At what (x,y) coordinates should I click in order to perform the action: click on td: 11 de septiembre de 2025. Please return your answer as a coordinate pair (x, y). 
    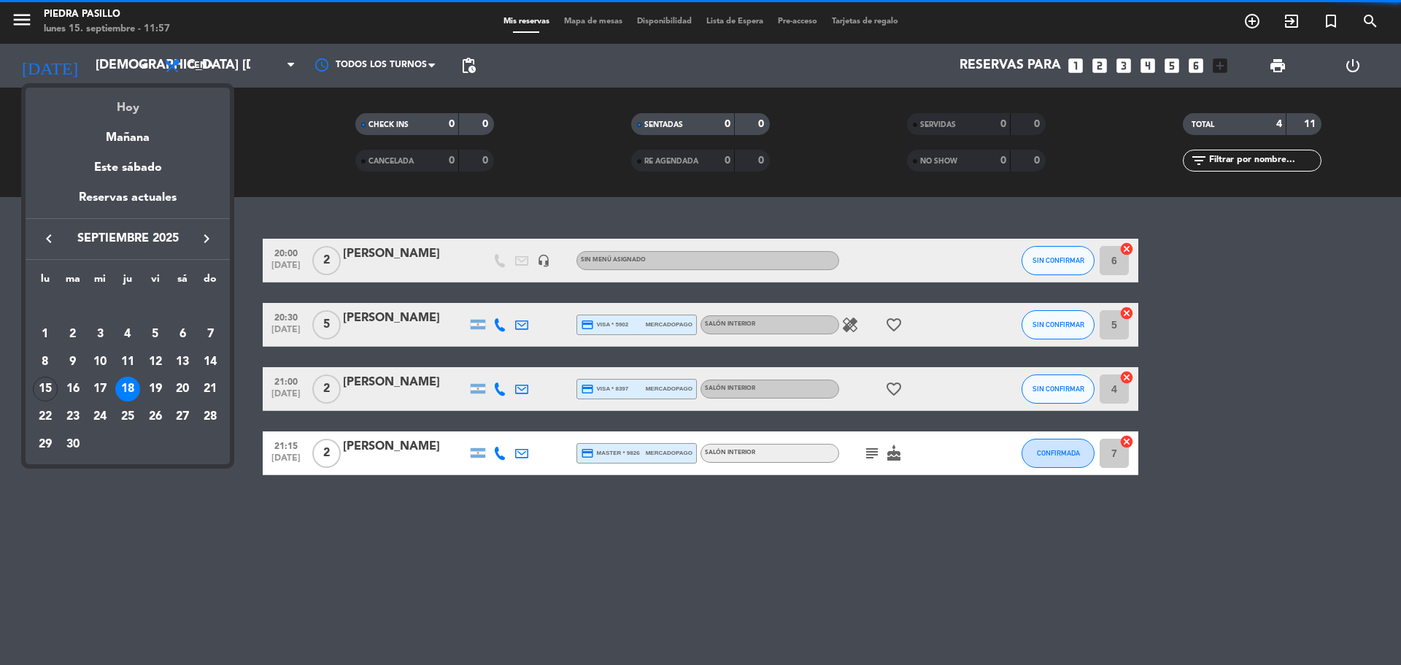
    Looking at the image, I should click on (128, 362).